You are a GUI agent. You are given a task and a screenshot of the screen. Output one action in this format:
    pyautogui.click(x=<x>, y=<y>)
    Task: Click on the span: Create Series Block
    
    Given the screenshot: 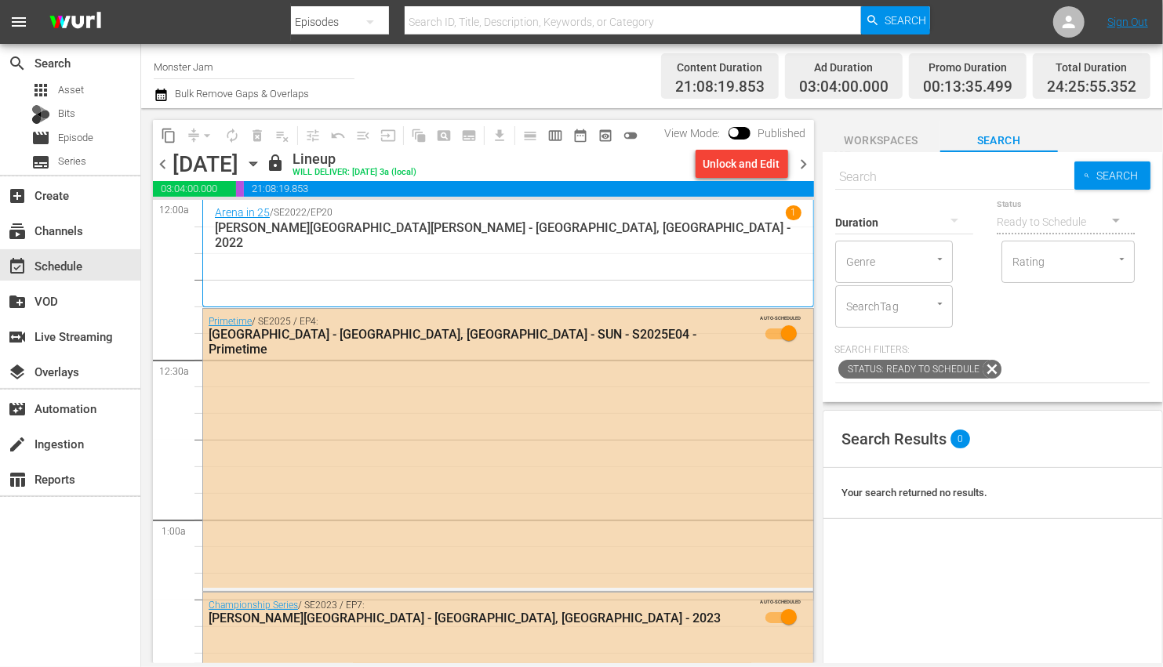 What is the action you would take?
    pyautogui.click(x=469, y=136)
    